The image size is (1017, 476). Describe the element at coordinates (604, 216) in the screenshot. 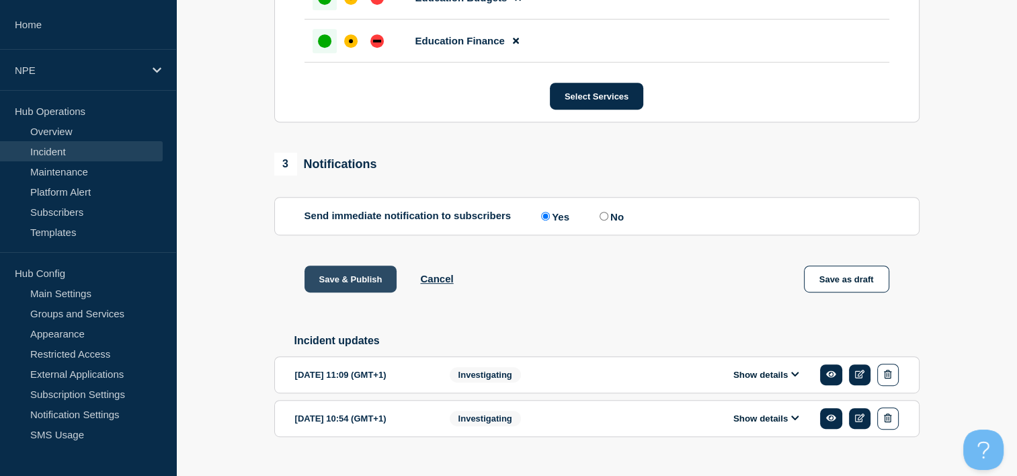

I see `input: No` at that location.